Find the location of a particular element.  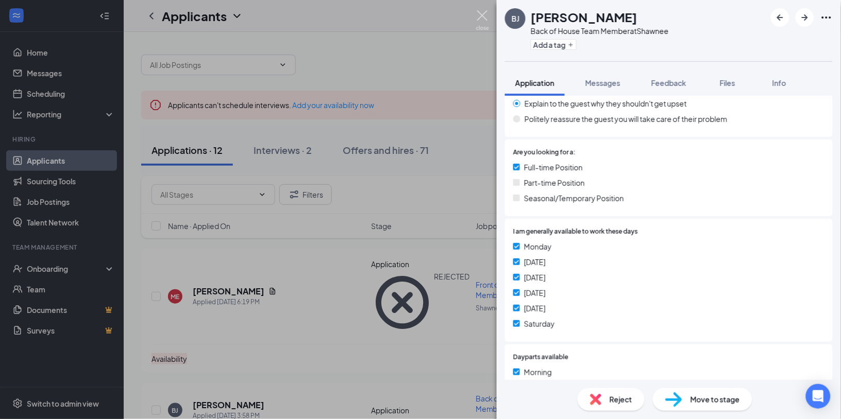

span: I am generally available to work these days is located at coordinates (576, 232).